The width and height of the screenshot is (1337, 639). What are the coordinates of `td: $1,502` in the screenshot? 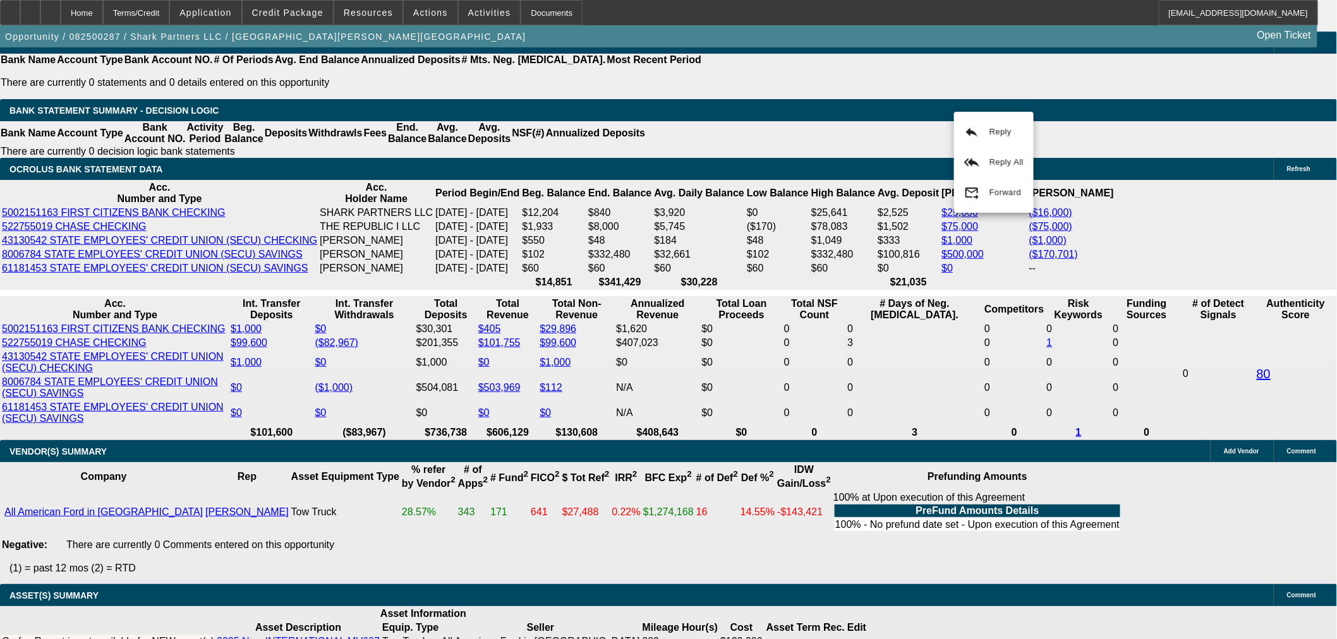 It's located at (908, 227).